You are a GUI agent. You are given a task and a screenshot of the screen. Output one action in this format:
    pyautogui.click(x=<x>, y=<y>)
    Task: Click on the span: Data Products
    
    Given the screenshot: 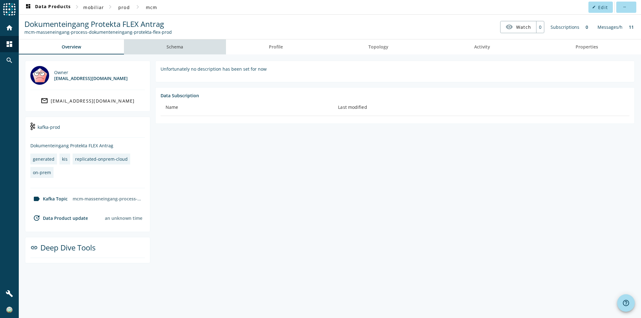 What is the action you would take?
    pyautogui.click(x=48, y=7)
    